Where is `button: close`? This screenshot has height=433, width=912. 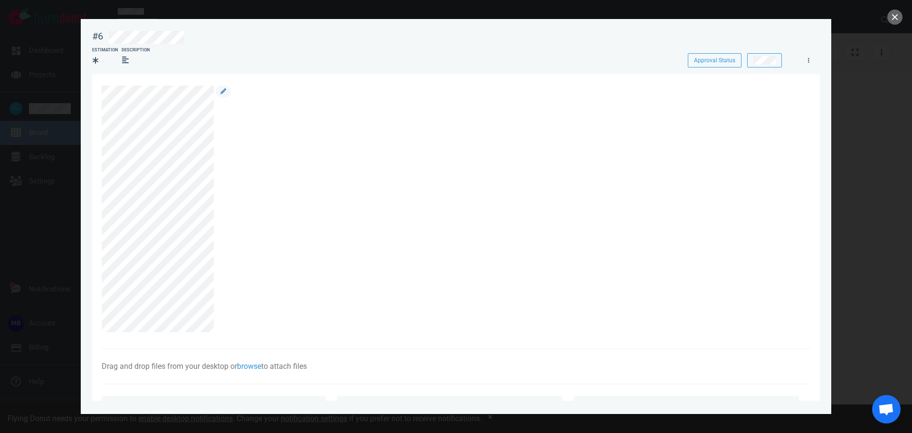 button: close is located at coordinates (895, 17).